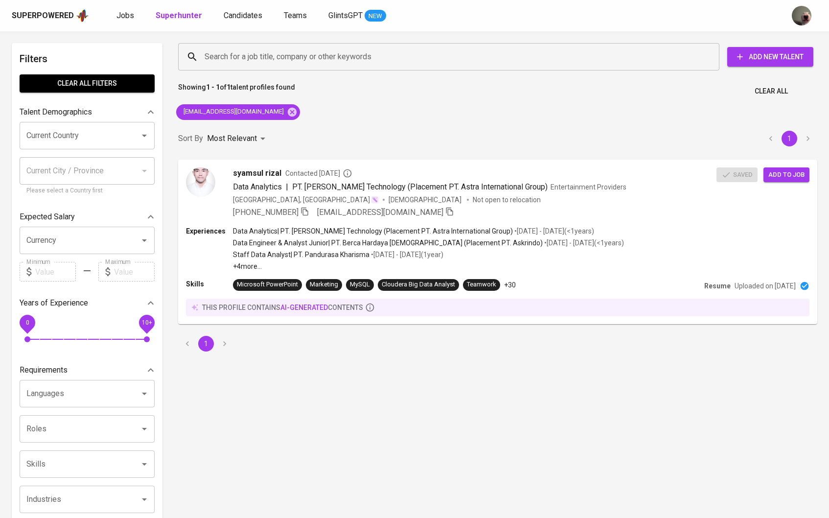  I want to click on span: AI-generated, so click(304, 307).